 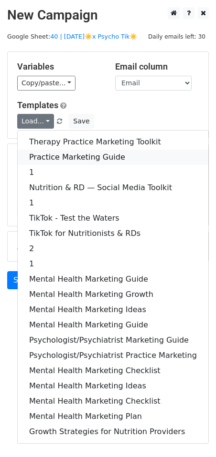 What do you see at coordinates (23, 280) in the screenshot?
I see `a: Send` at bounding box center [23, 280].